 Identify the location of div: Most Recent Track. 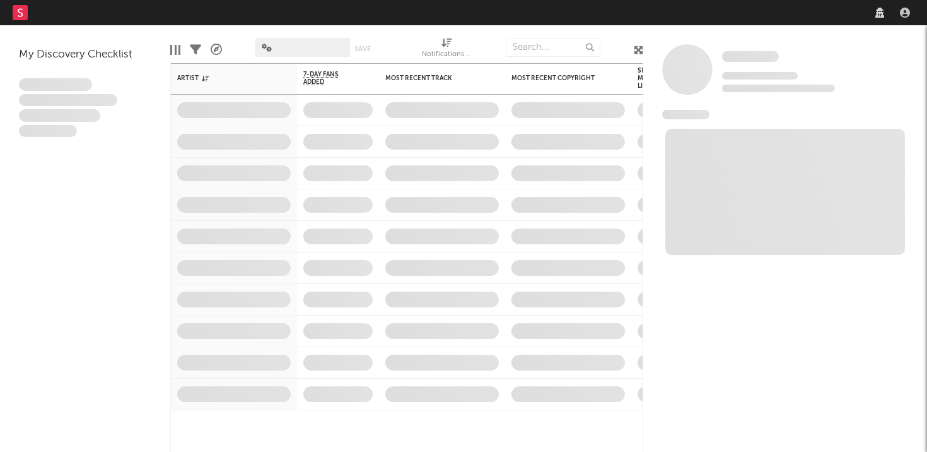
(433, 78).